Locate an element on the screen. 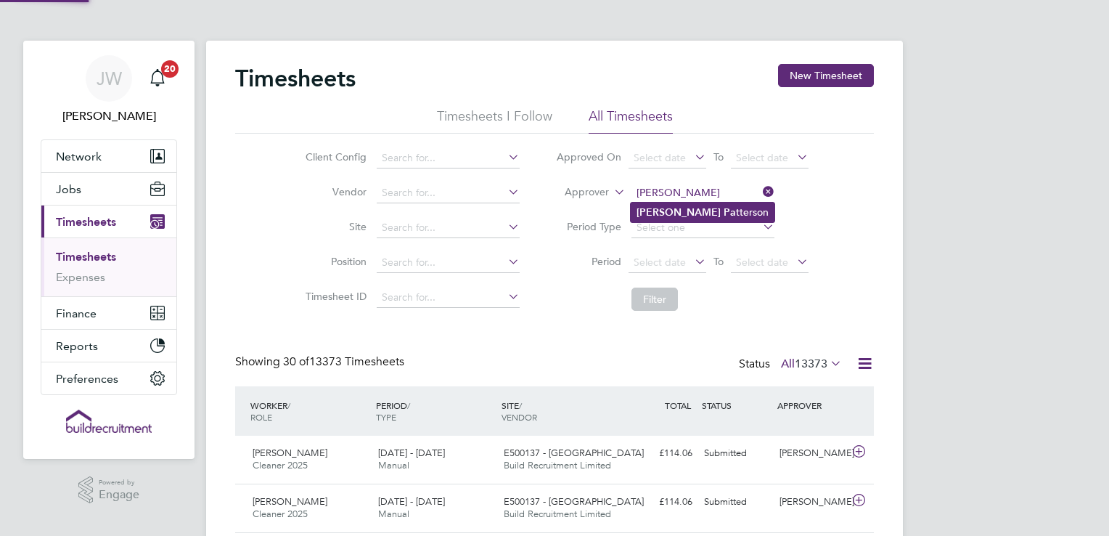  label: Vendor is located at coordinates (334, 192).